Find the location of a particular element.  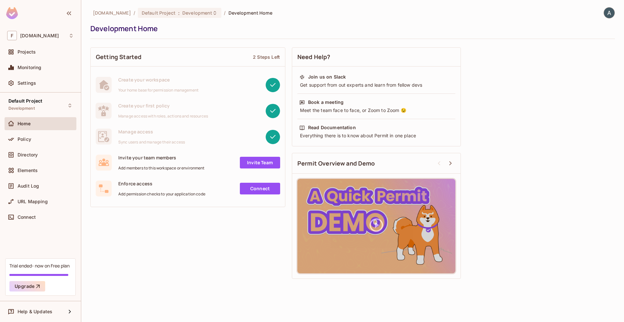

span: Enforce access is located at coordinates (162, 184).